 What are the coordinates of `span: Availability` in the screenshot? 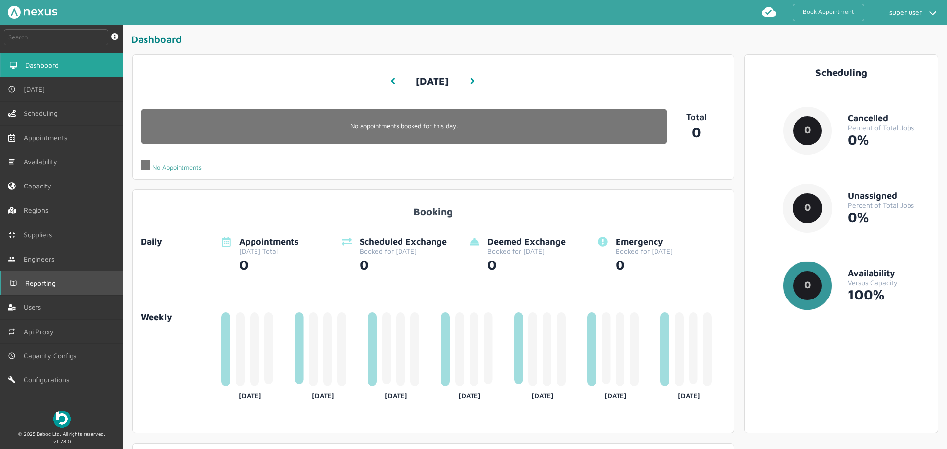 It's located at (42, 162).